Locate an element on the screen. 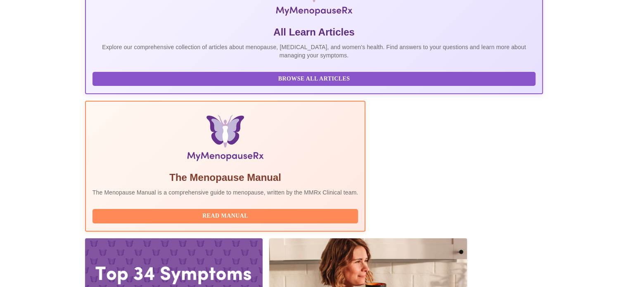 The image size is (628, 287). h5: All Learn Articles is located at coordinates (314, 32).